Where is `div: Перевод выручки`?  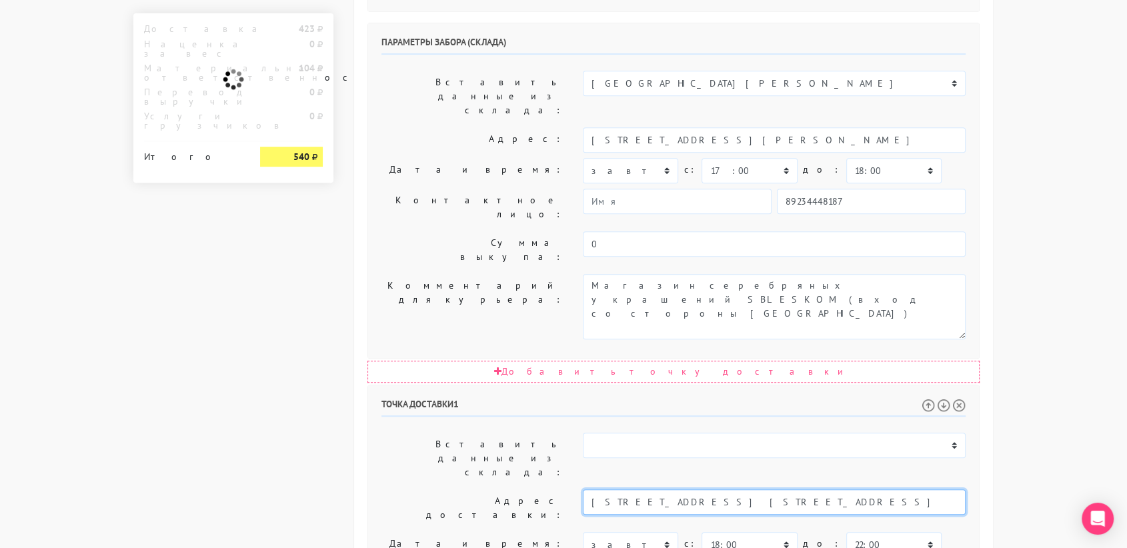 div: Перевод выручки is located at coordinates (192, 97).